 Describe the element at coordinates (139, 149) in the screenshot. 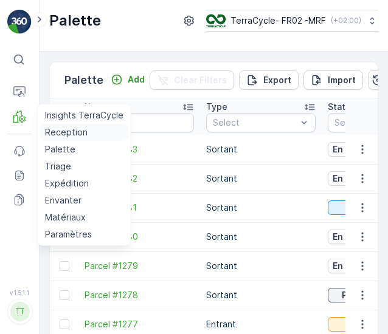

I see `span: Parcel #1283` at that location.